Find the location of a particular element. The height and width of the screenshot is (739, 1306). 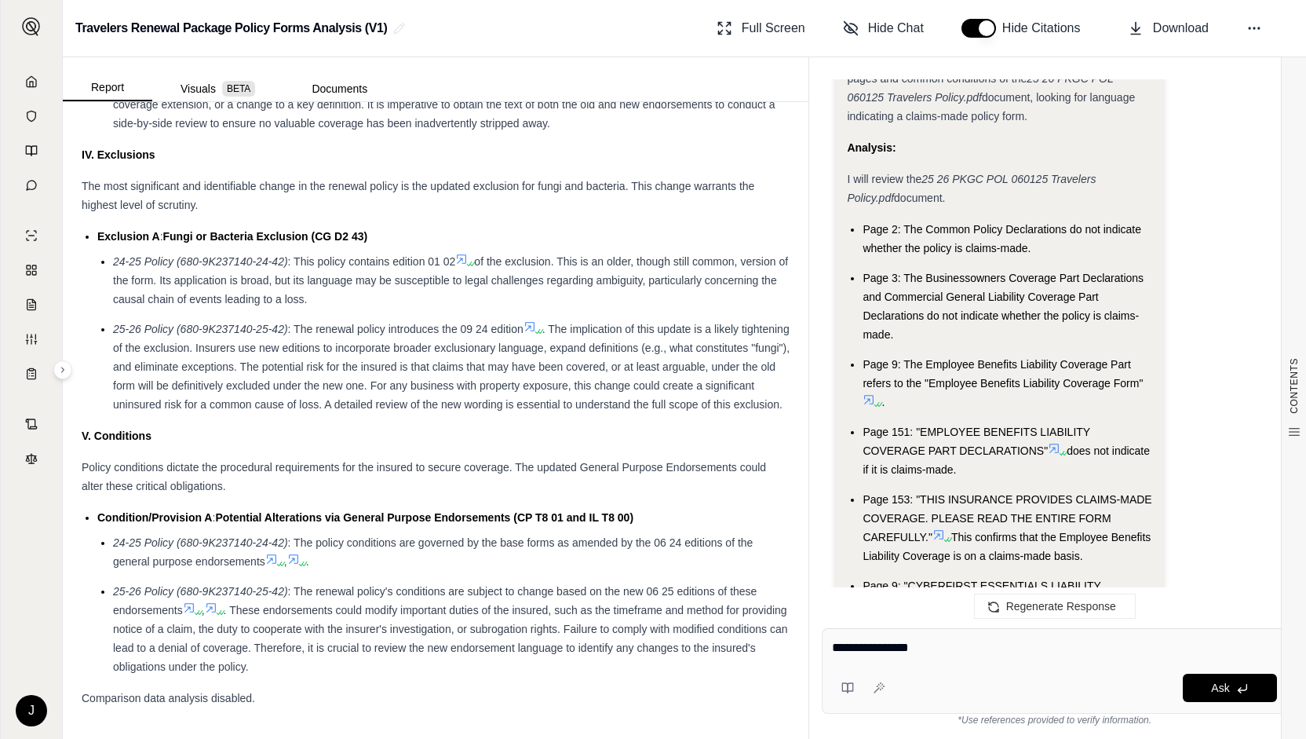

span: Page 9: The Employee Benefits Liability Coverage Part refers to the "Employee Benefits Liability ... is located at coordinates (1002, 374).